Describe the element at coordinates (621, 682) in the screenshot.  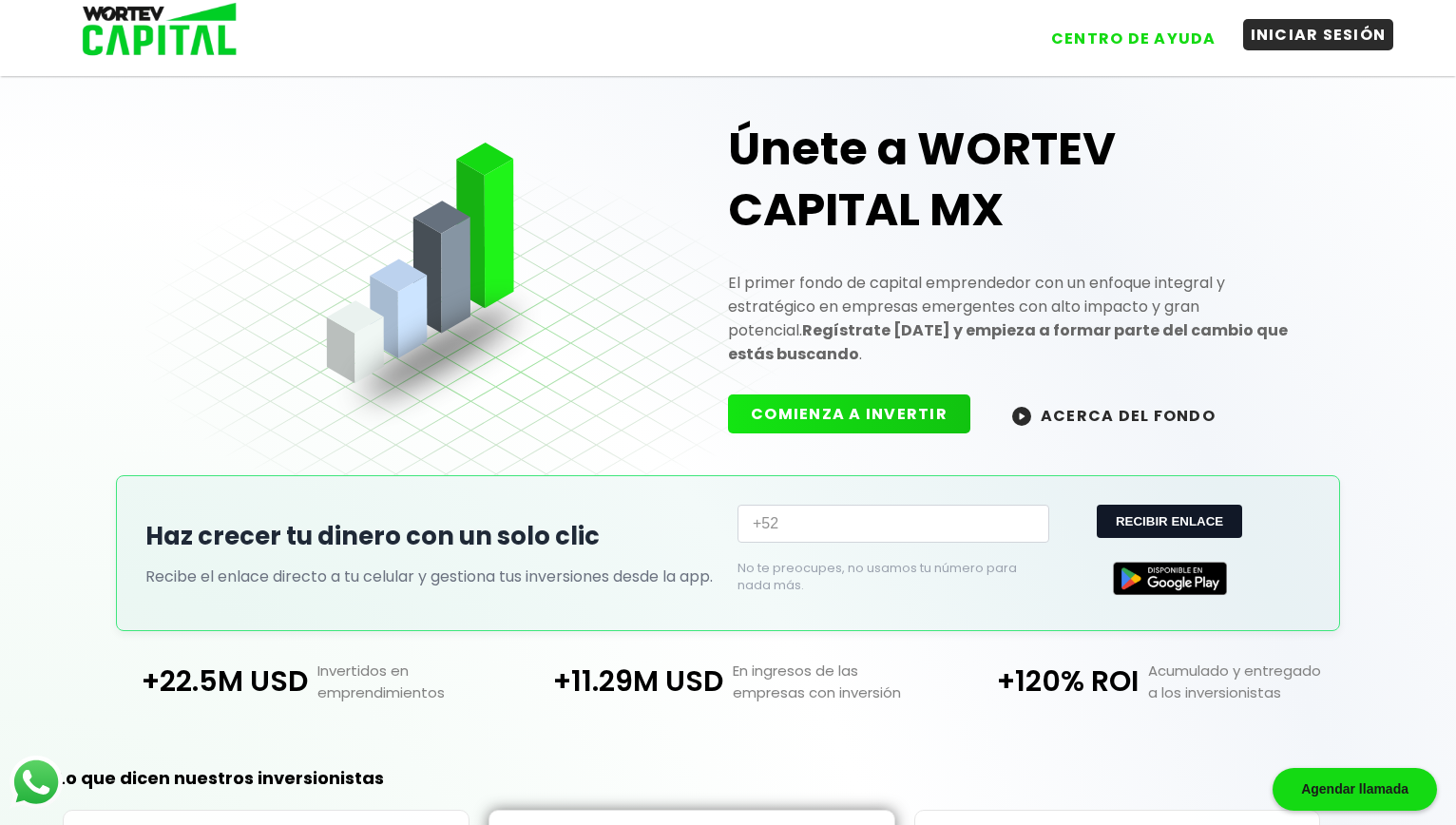
I see `p: +11.29M USD` at that location.